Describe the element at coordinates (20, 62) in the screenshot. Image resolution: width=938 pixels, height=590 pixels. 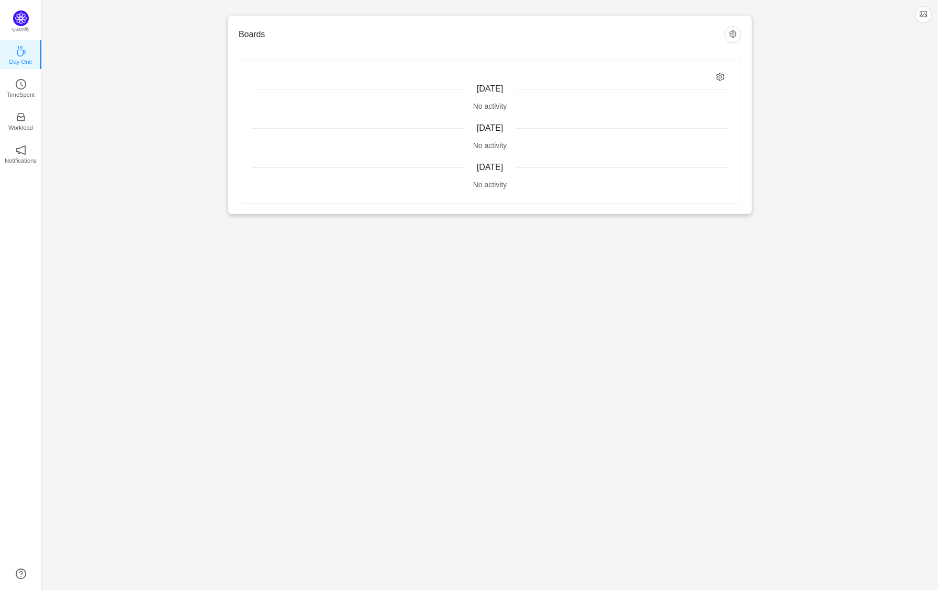
I see `p: Day One` at that location.